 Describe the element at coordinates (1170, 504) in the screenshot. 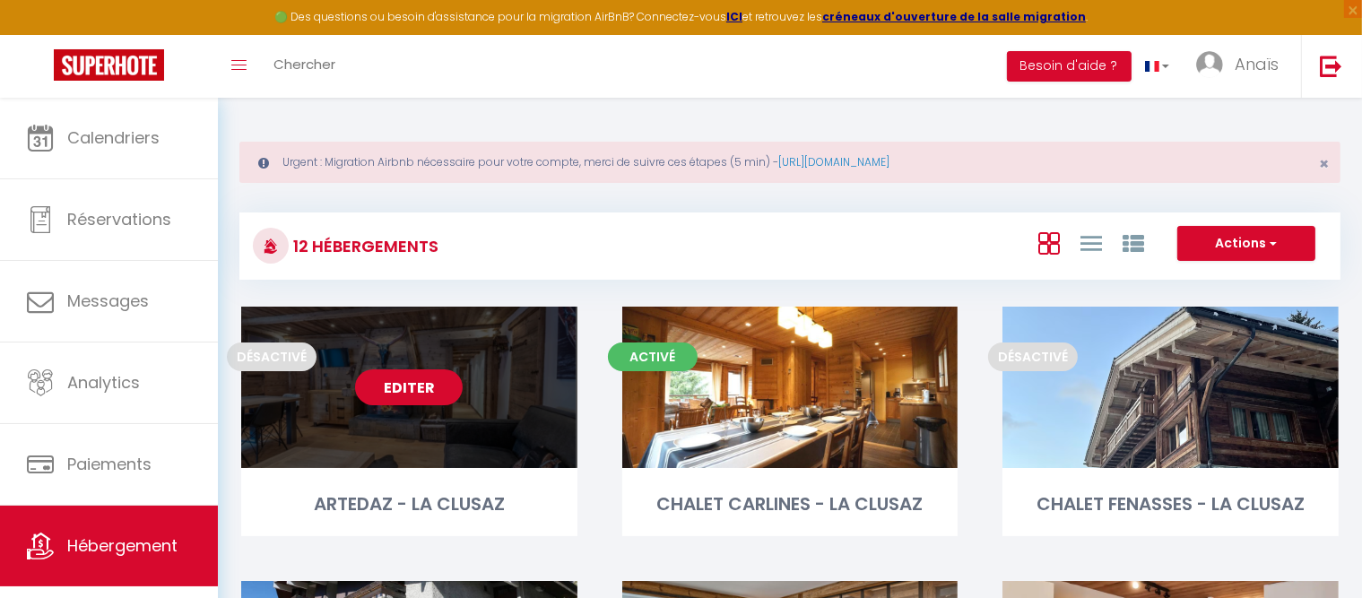

I see `div: CHALET FENASSES - LA CLUSAZ` at that location.